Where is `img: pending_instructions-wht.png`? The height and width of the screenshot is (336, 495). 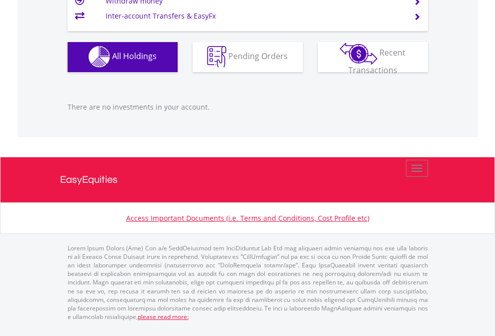 img: pending_instructions-wht.png is located at coordinates (217, 57).